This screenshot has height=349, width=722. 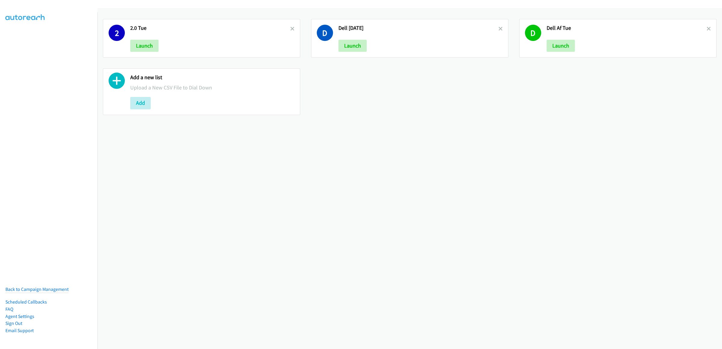 I want to click on a: Scheduled Callbacks, so click(x=26, y=302).